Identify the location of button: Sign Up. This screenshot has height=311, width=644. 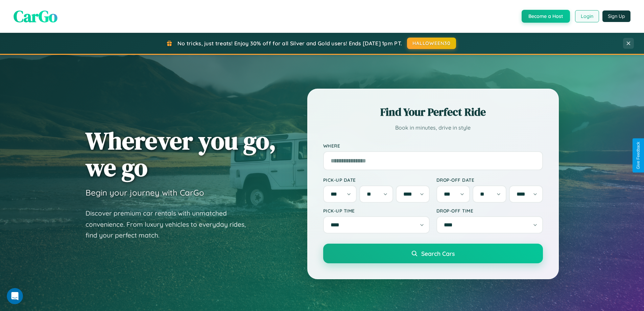
(617, 16).